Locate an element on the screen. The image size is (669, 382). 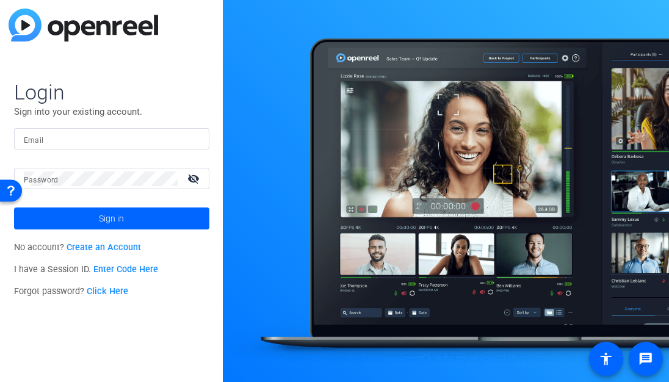
span: Forgot password? is located at coordinates (71, 291).